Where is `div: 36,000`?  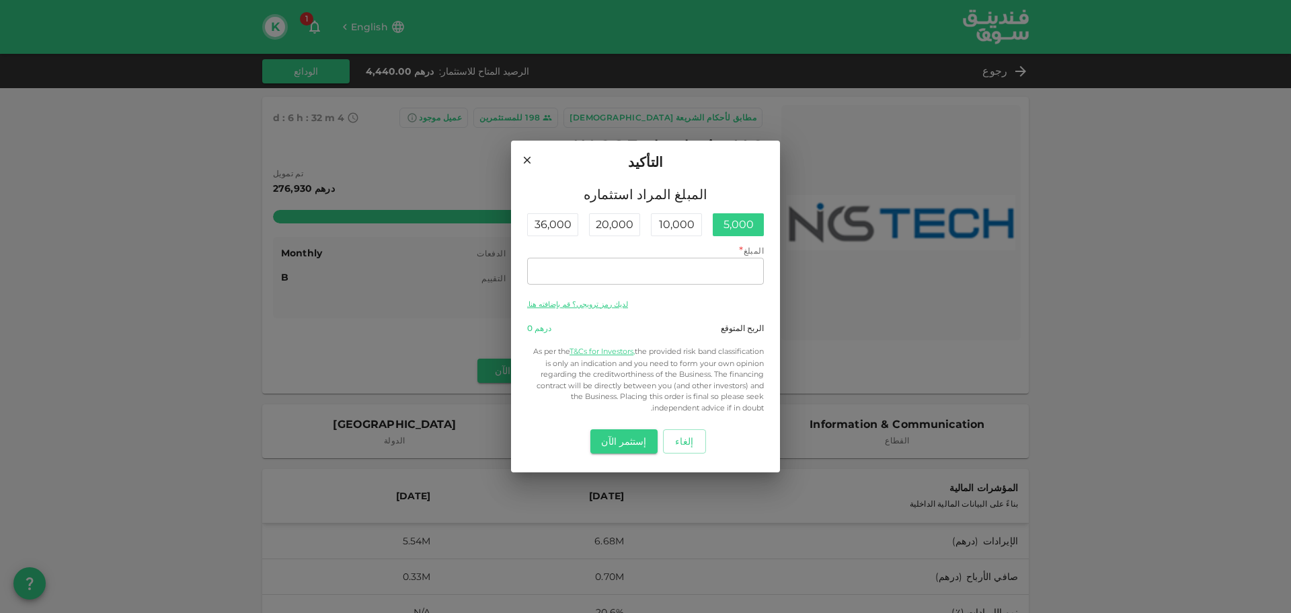
div: 36,000 is located at coordinates (553, 225).